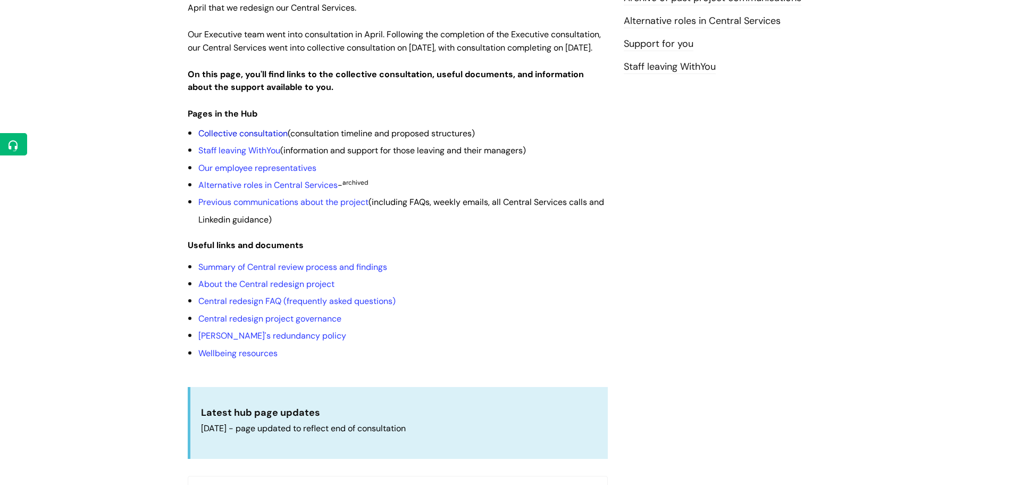 The height and width of the screenshot is (485, 1013). Describe the element at coordinates (337, 133) in the screenshot. I see `span: (consultation timeline and proposed structures)` at that location.